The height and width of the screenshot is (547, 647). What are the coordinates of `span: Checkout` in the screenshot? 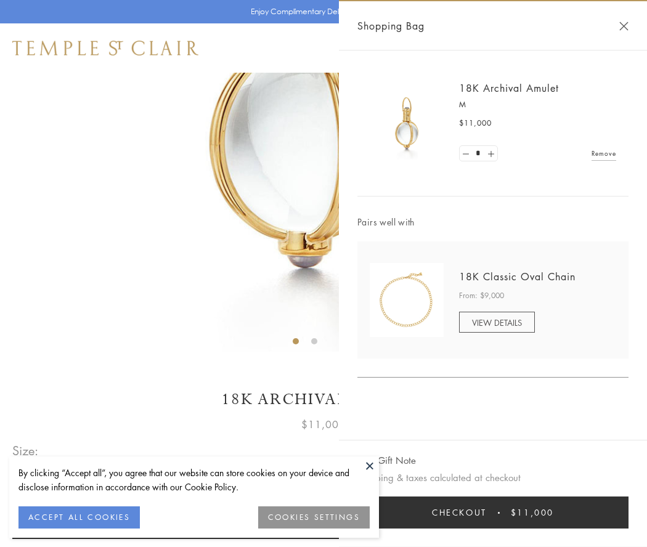 It's located at (459, 512).